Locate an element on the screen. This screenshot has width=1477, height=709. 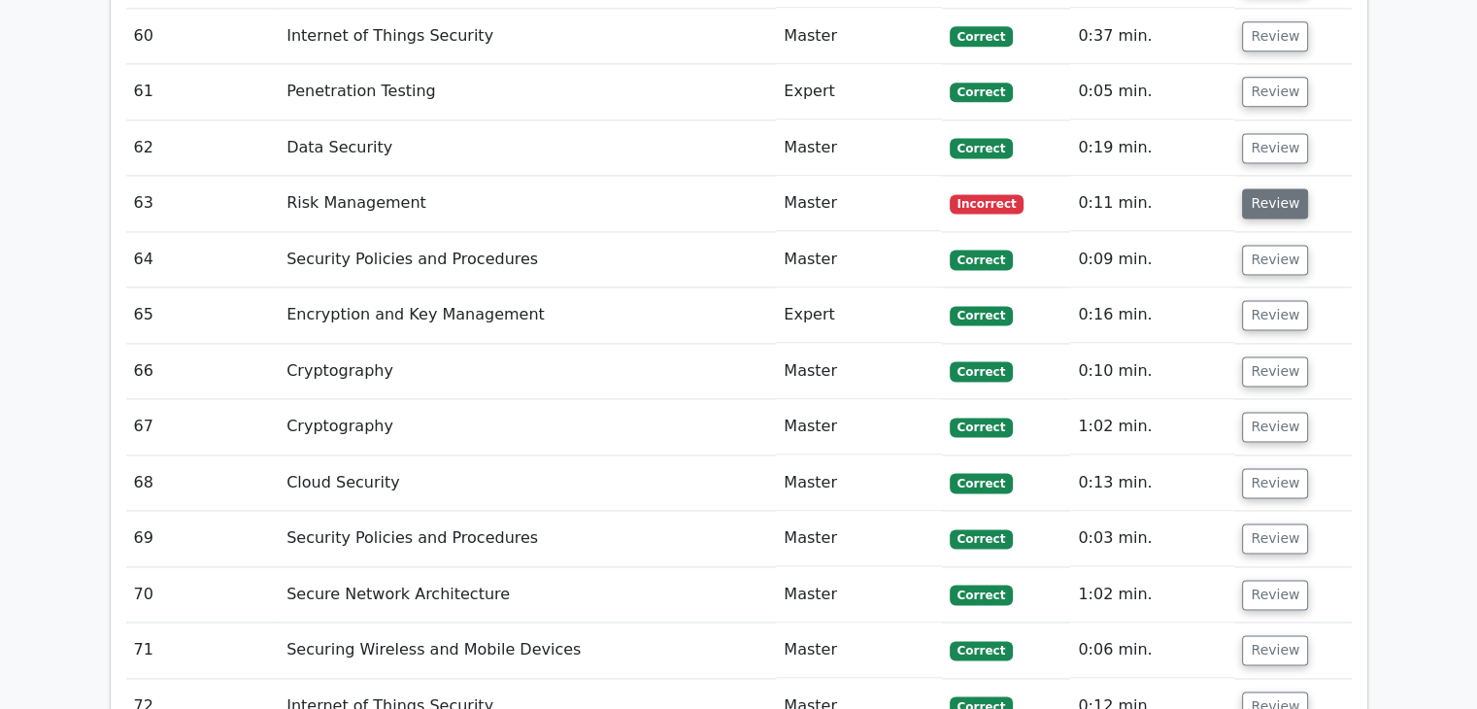
td: Securing Wireless and Mobile Devices is located at coordinates (527, 650).